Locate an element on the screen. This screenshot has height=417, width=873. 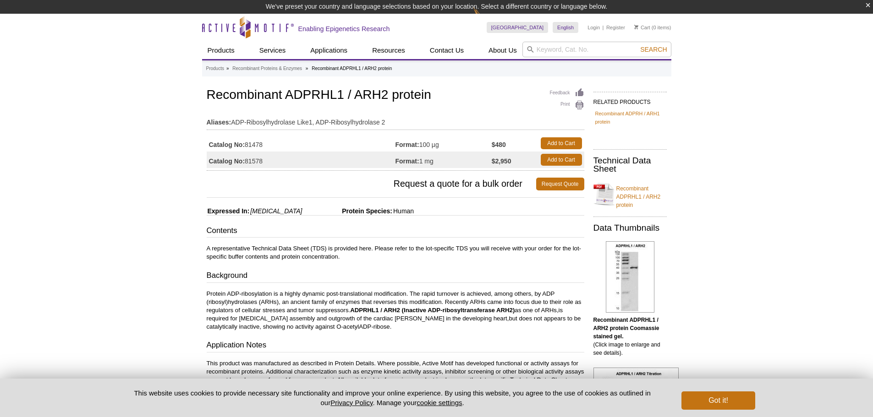
p: A representative Technical Data Sheet (TDS) is provided here. Please refer to the lot-specific TD... is located at coordinates (395, 253).